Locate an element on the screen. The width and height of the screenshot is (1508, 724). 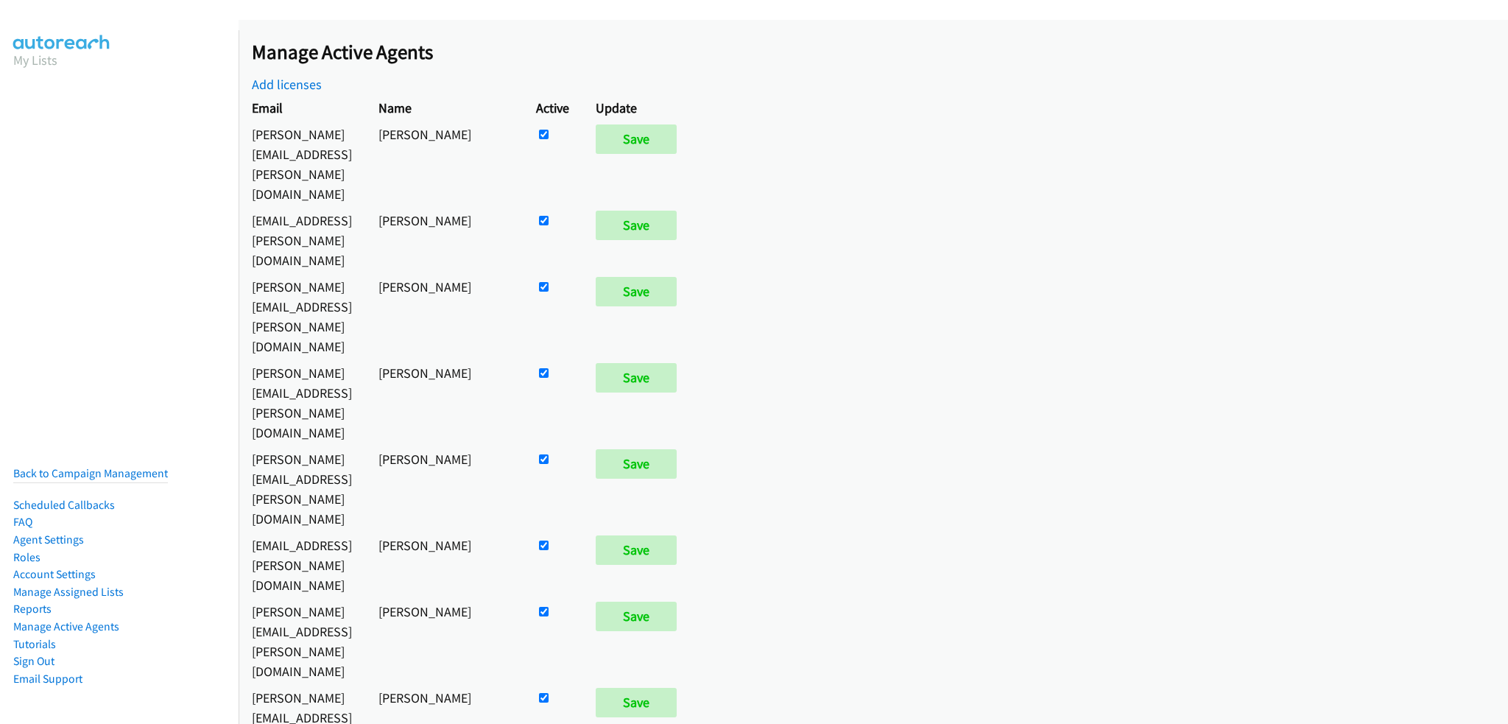
a: Tutorials is located at coordinates (35, 643).